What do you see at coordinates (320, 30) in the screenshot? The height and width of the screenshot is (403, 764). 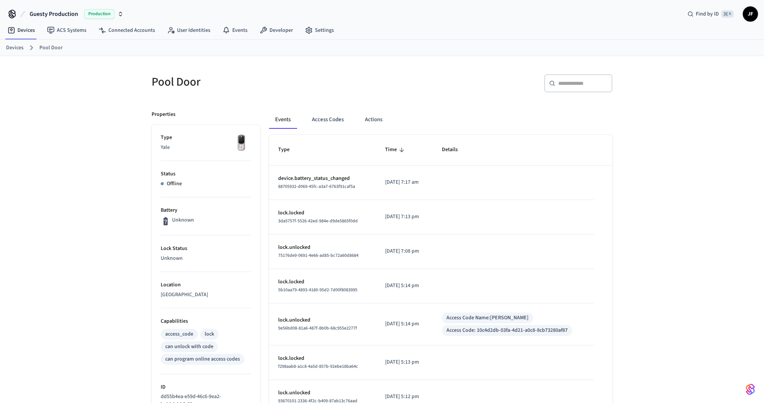 I see `a: Settings` at bounding box center [320, 30].